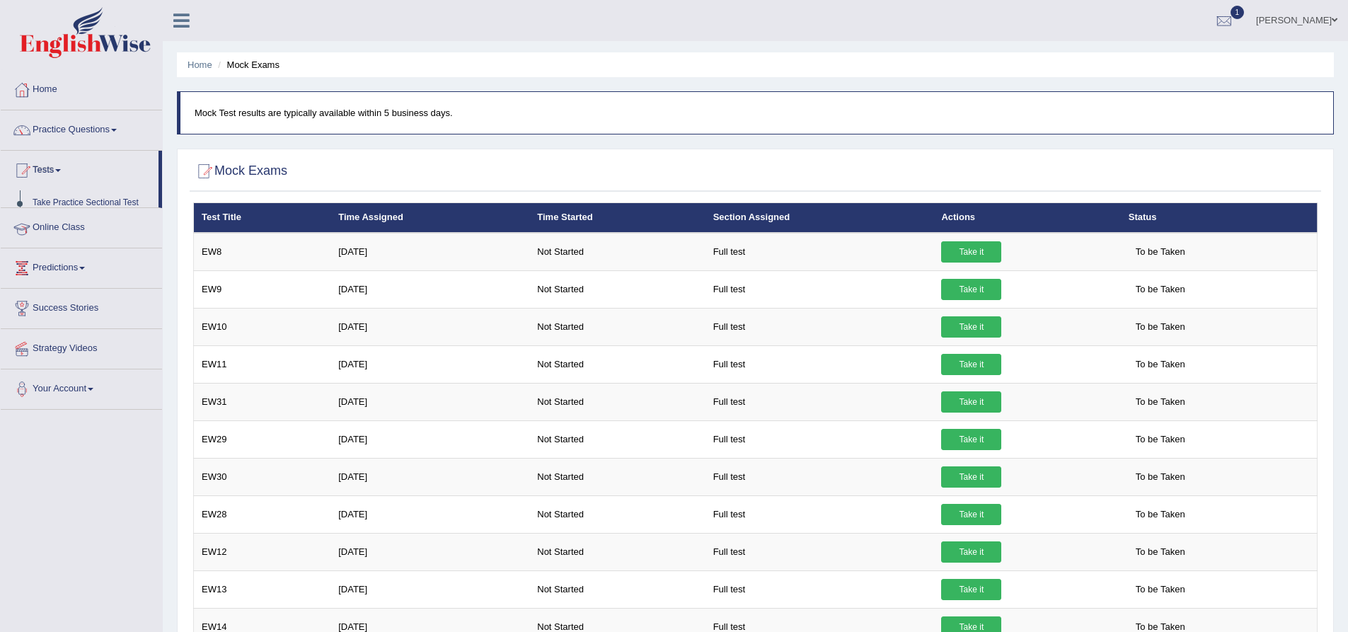  What do you see at coordinates (262, 364) in the screenshot?
I see `td: EW11` at bounding box center [262, 364].